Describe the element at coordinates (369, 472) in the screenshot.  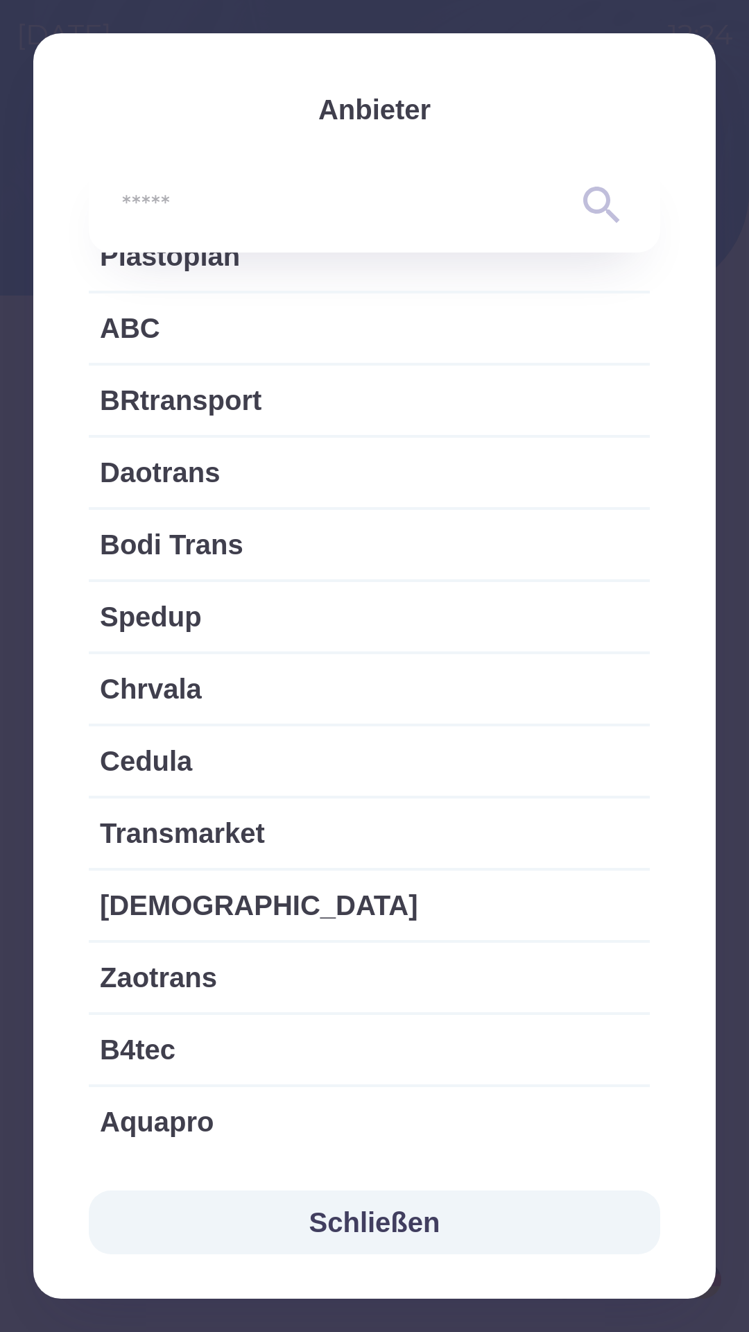
I see `div: Daotrans` at that location.